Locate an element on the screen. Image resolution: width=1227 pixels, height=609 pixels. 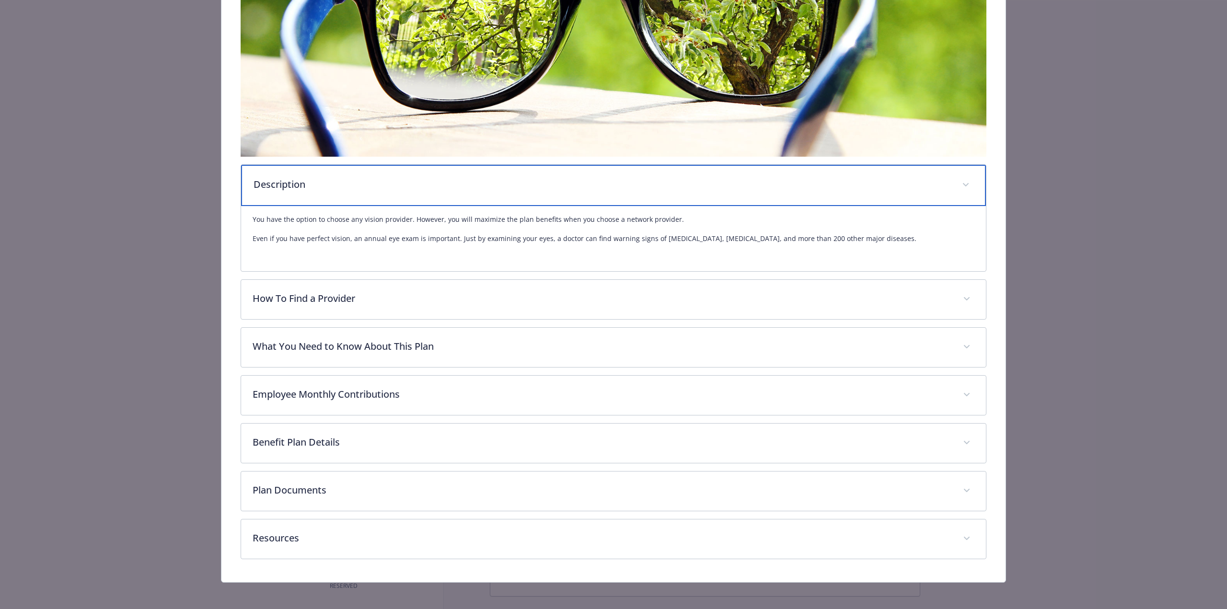
p: Resources is located at coordinates (602, 538).